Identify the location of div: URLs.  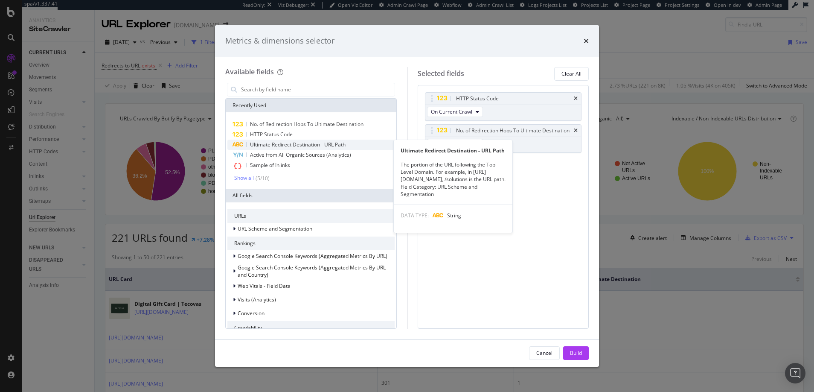
(311, 216).